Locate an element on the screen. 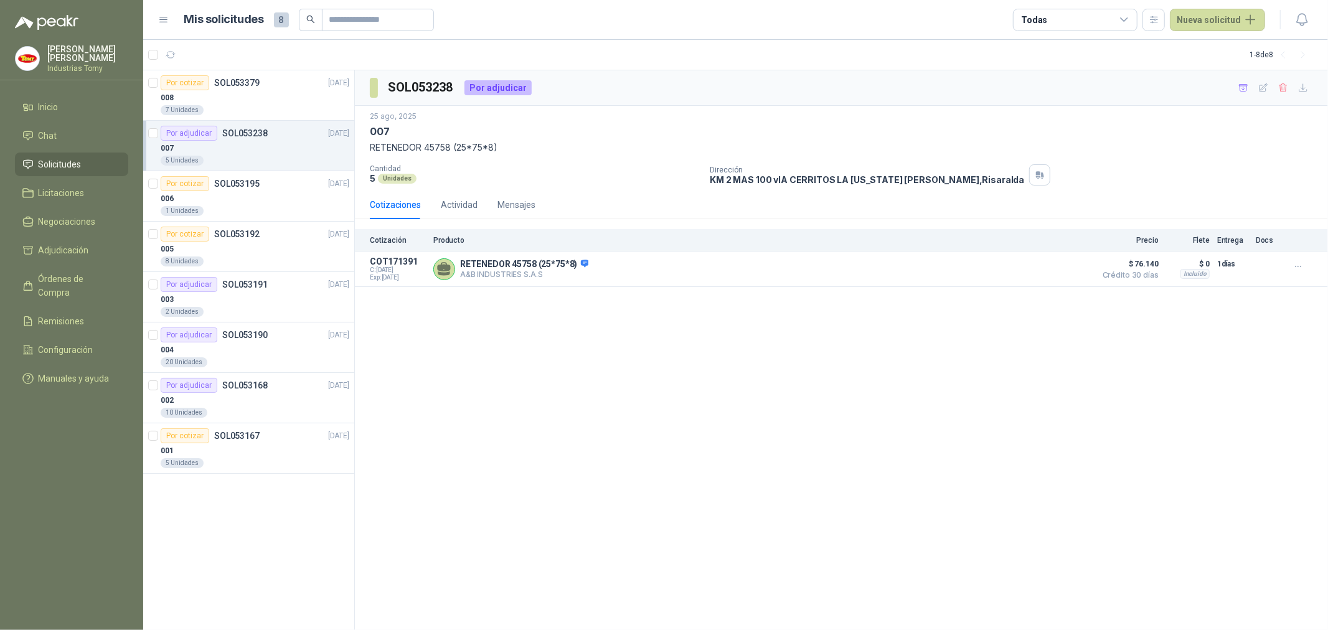  a: Inicio is located at coordinates (72, 107).